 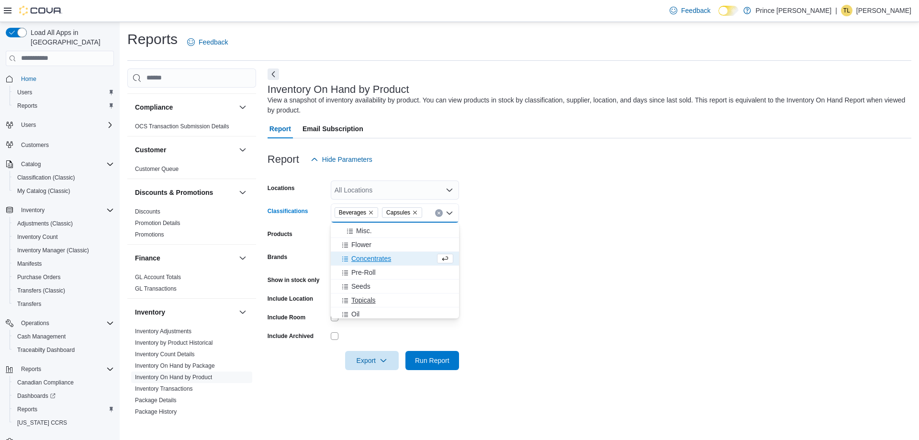 What do you see at coordinates (45, 383) in the screenshot?
I see `span: Canadian Compliance` at bounding box center [45, 383].